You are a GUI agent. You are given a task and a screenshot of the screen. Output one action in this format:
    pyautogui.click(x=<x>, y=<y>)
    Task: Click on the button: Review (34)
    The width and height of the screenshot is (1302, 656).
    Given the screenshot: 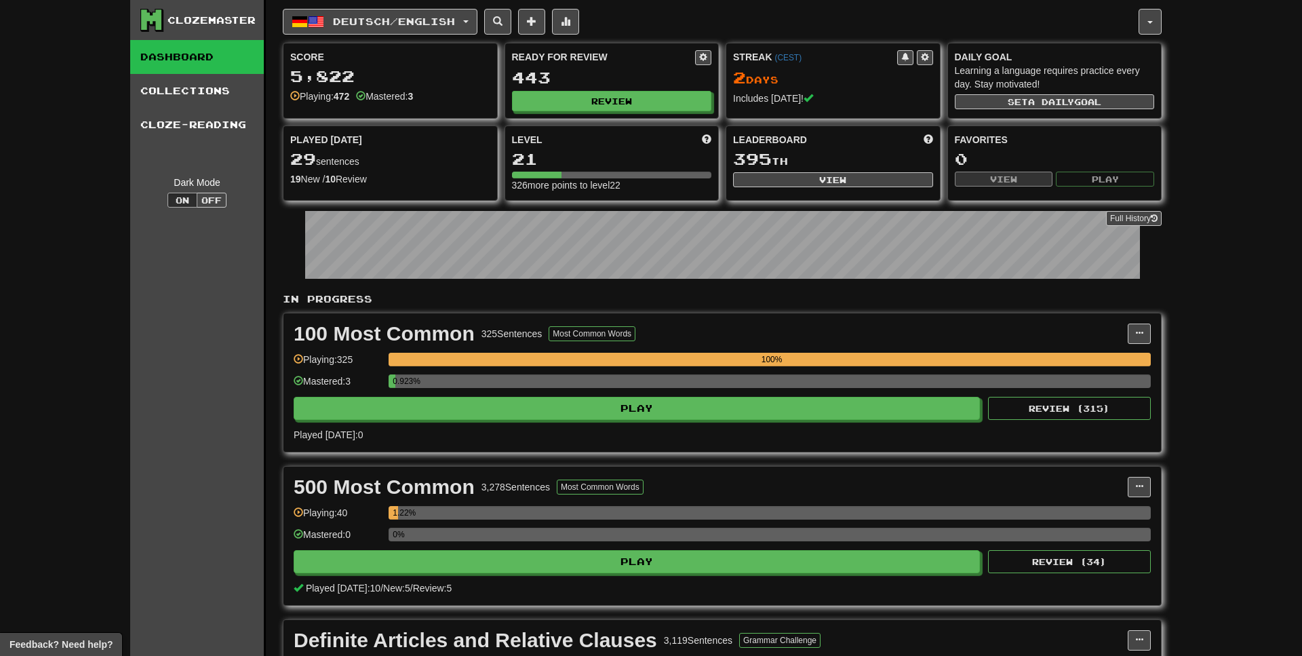 What is the action you would take?
    pyautogui.click(x=1069, y=561)
    